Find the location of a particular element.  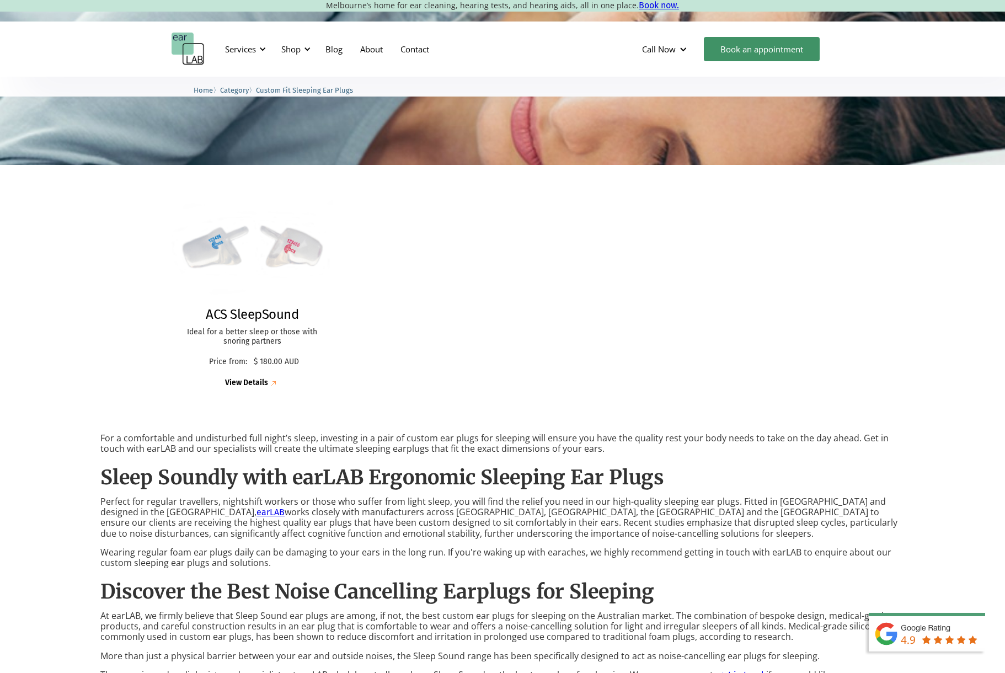

img: ACS SleepSound is located at coordinates (252, 248).